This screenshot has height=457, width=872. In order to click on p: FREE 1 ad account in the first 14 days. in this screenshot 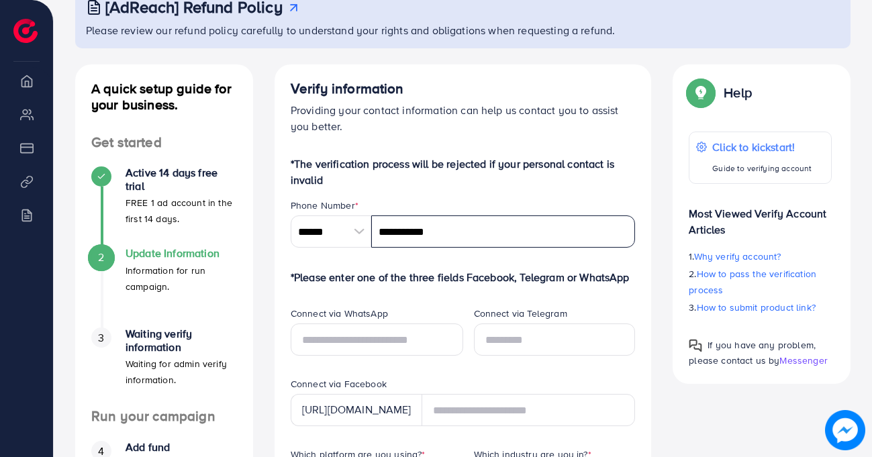, I will do `click(181, 211)`.